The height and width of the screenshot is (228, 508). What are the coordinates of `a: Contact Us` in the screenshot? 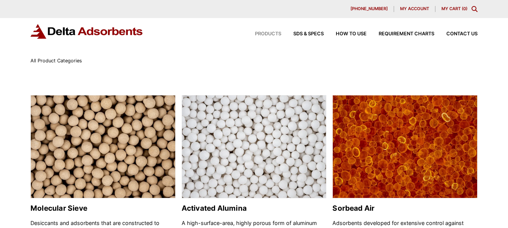 It's located at (456, 34).